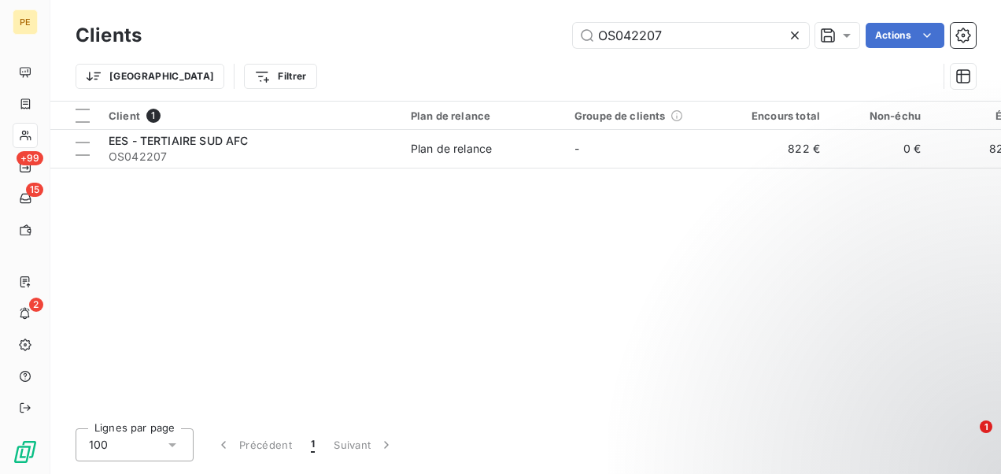 Image resolution: width=1001 pixels, height=474 pixels. I want to click on button: Précédent, so click(253, 445).